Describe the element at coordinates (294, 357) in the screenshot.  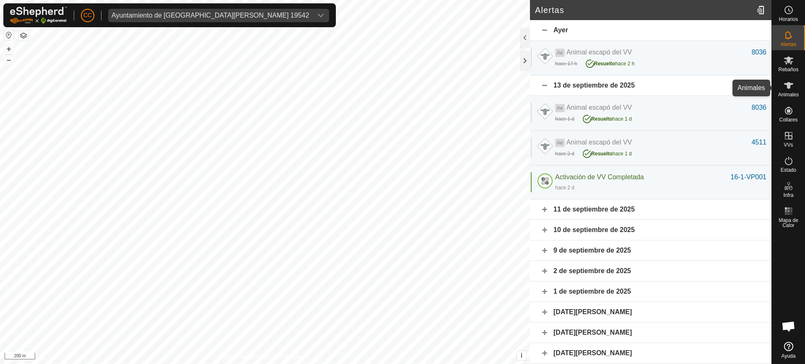
I see `a: Contáctenos` at that location.